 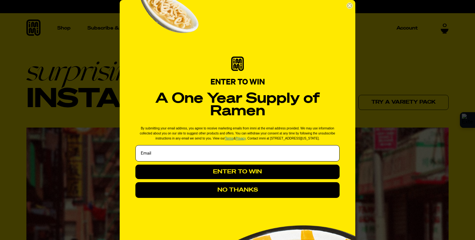 I want to click on a: Privacy, so click(x=241, y=138).